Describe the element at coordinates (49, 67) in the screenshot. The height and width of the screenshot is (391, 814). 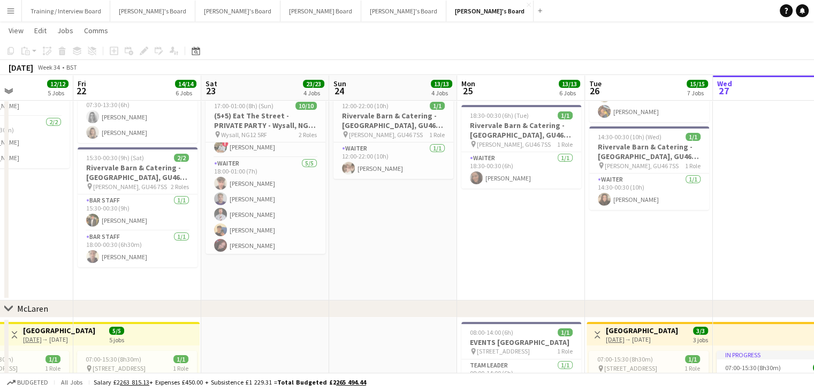
I see `span: Week 34` at that location.